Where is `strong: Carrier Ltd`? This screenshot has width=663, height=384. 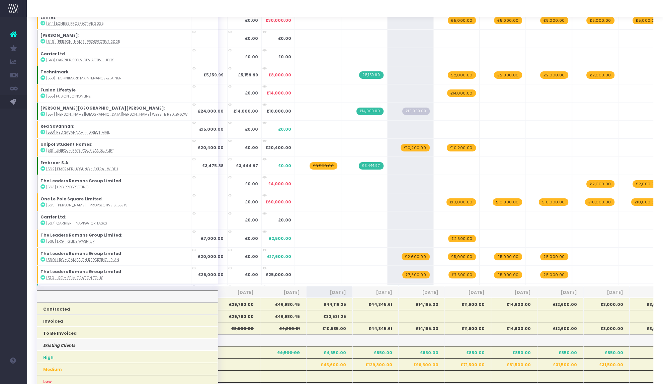
strong: Carrier Ltd is located at coordinates (53, 54).